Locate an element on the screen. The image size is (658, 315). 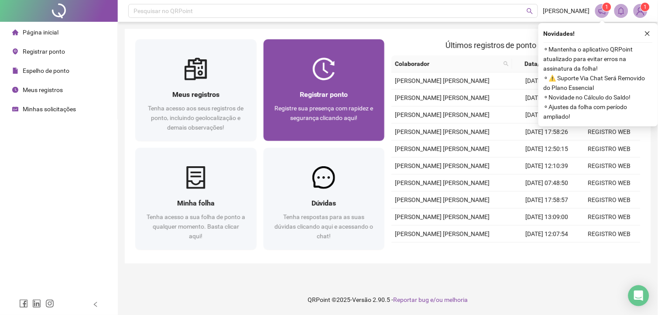
span: Colaborador is located at coordinates (447, 64).